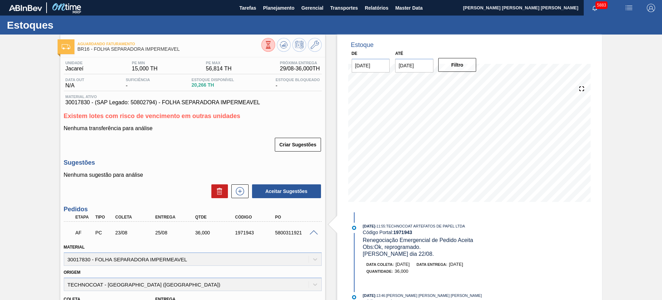 The height and width of the screenshot is (300, 662). What do you see at coordinates (380, 295) in the screenshot?
I see `span: - 13:46` at bounding box center [380, 295].